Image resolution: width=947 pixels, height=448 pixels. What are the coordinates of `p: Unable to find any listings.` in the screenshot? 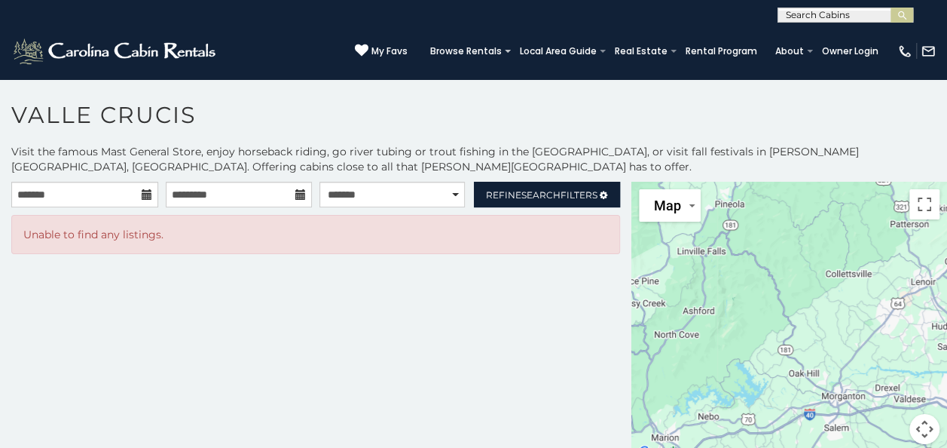 It's located at (316, 234).